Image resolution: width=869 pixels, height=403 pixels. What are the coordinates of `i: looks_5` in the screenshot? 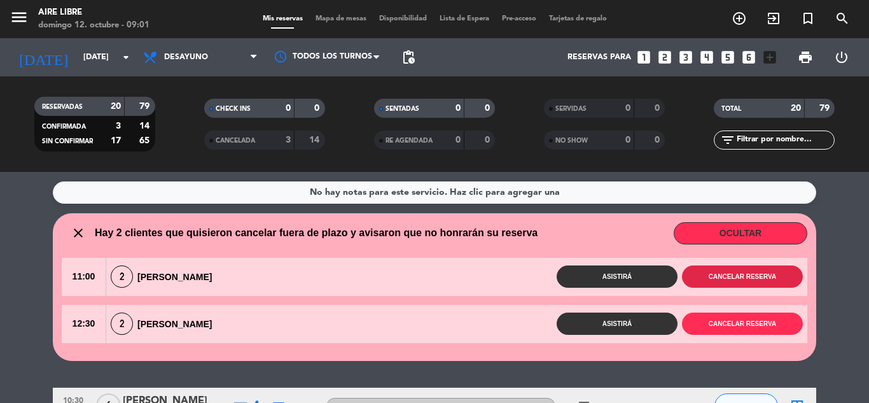 It's located at (727, 57).